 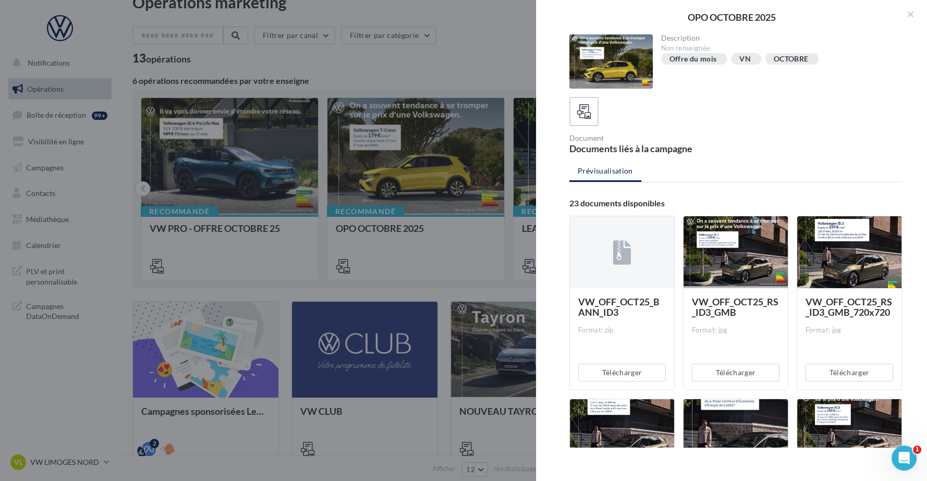 What do you see at coordinates (777, 38) in the screenshot?
I see `div: Description` at bounding box center [777, 38].